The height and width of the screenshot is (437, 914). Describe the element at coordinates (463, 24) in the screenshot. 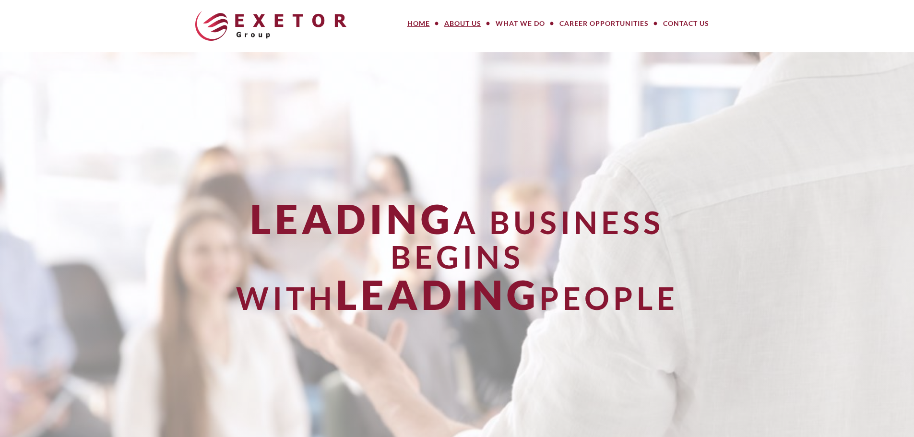

I see `a: About Us` at that location.